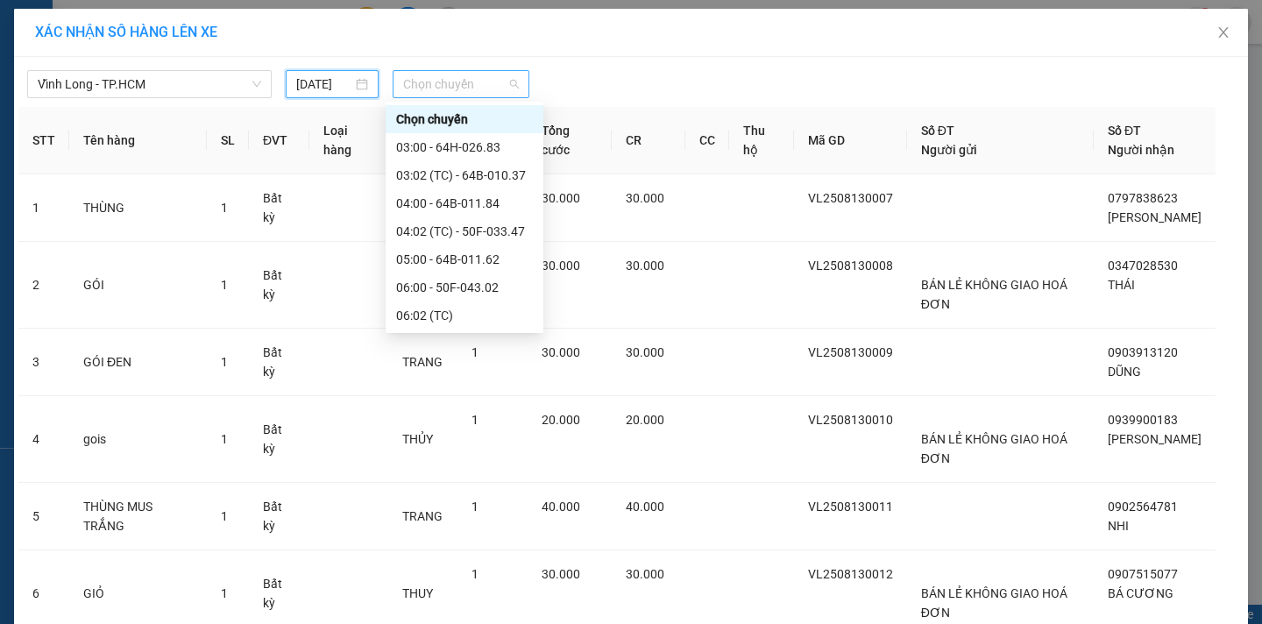  What do you see at coordinates (1223, 33) in the screenshot?
I see `button: Close` at bounding box center [1223, 33].